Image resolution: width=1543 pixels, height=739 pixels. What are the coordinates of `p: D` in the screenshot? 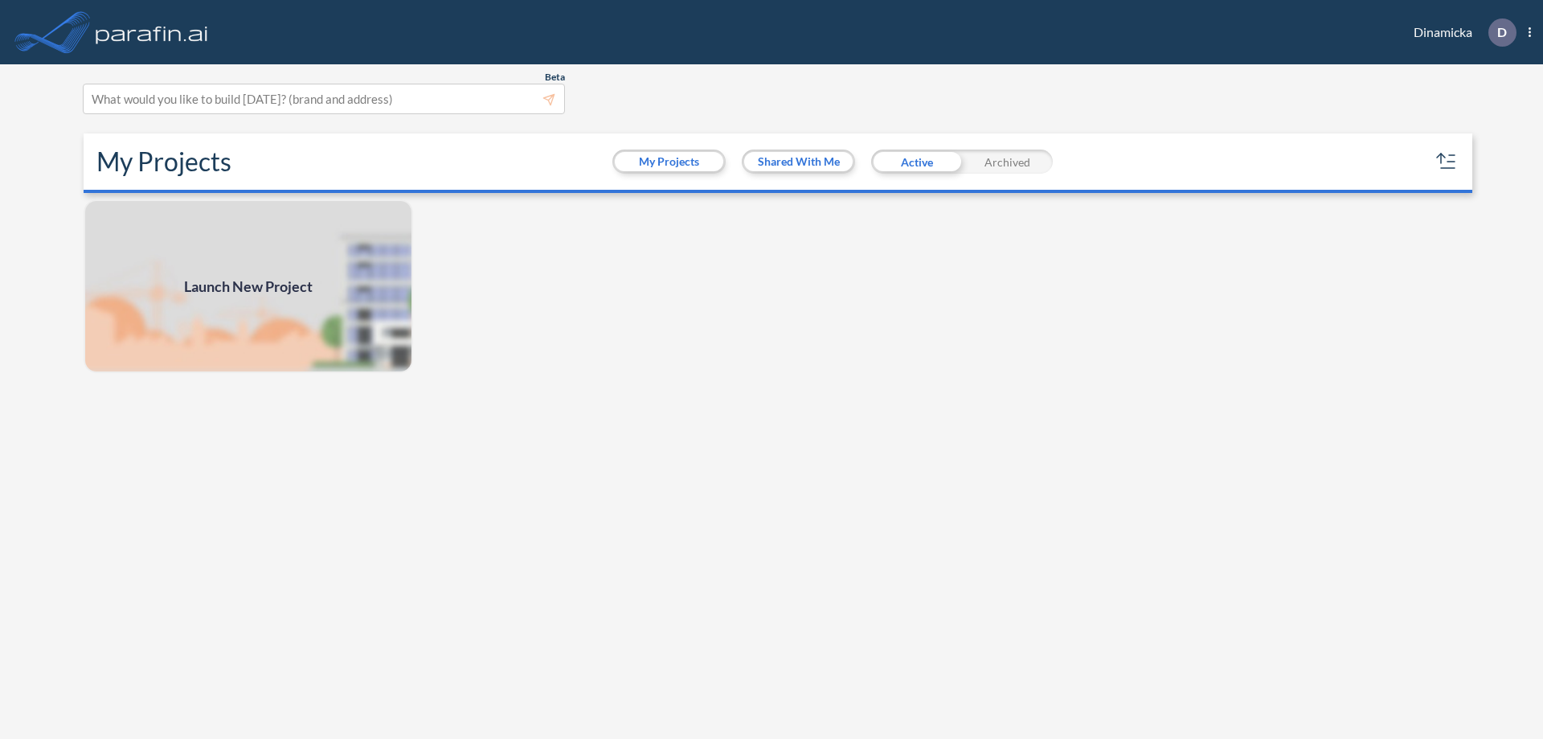 It's located at (1502, 32).